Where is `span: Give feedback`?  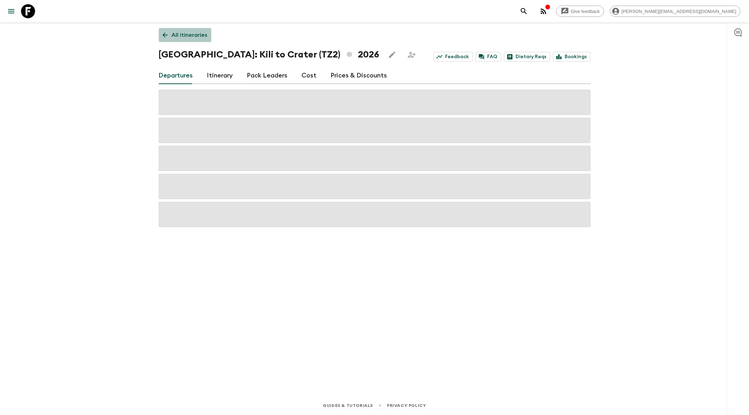 span: Give feedback is located at coordinates (585, 11).